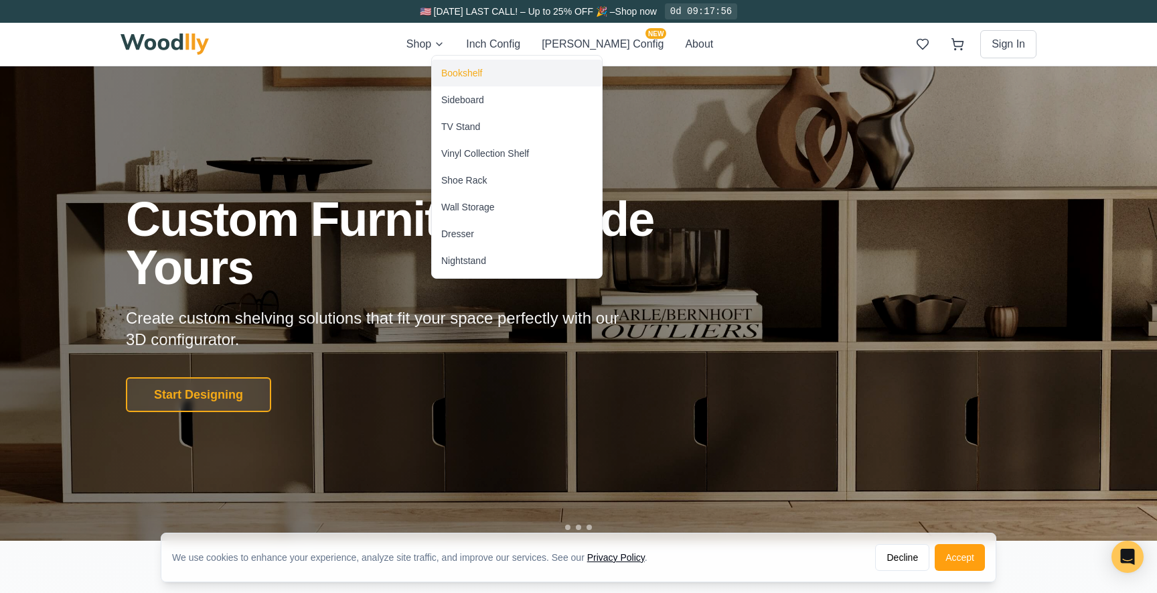  I want to click on div: Dresser, so click(457, 234).